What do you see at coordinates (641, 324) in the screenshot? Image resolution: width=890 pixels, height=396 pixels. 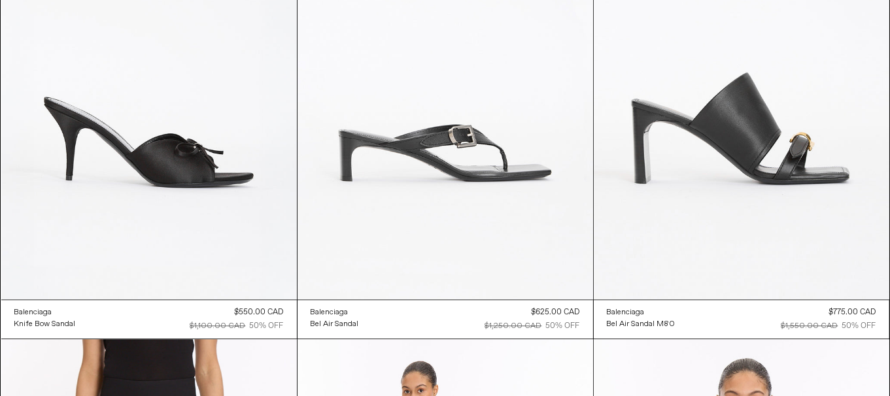 I see `a: Bel Air Sandal M80` at bounding box center [641, 324].